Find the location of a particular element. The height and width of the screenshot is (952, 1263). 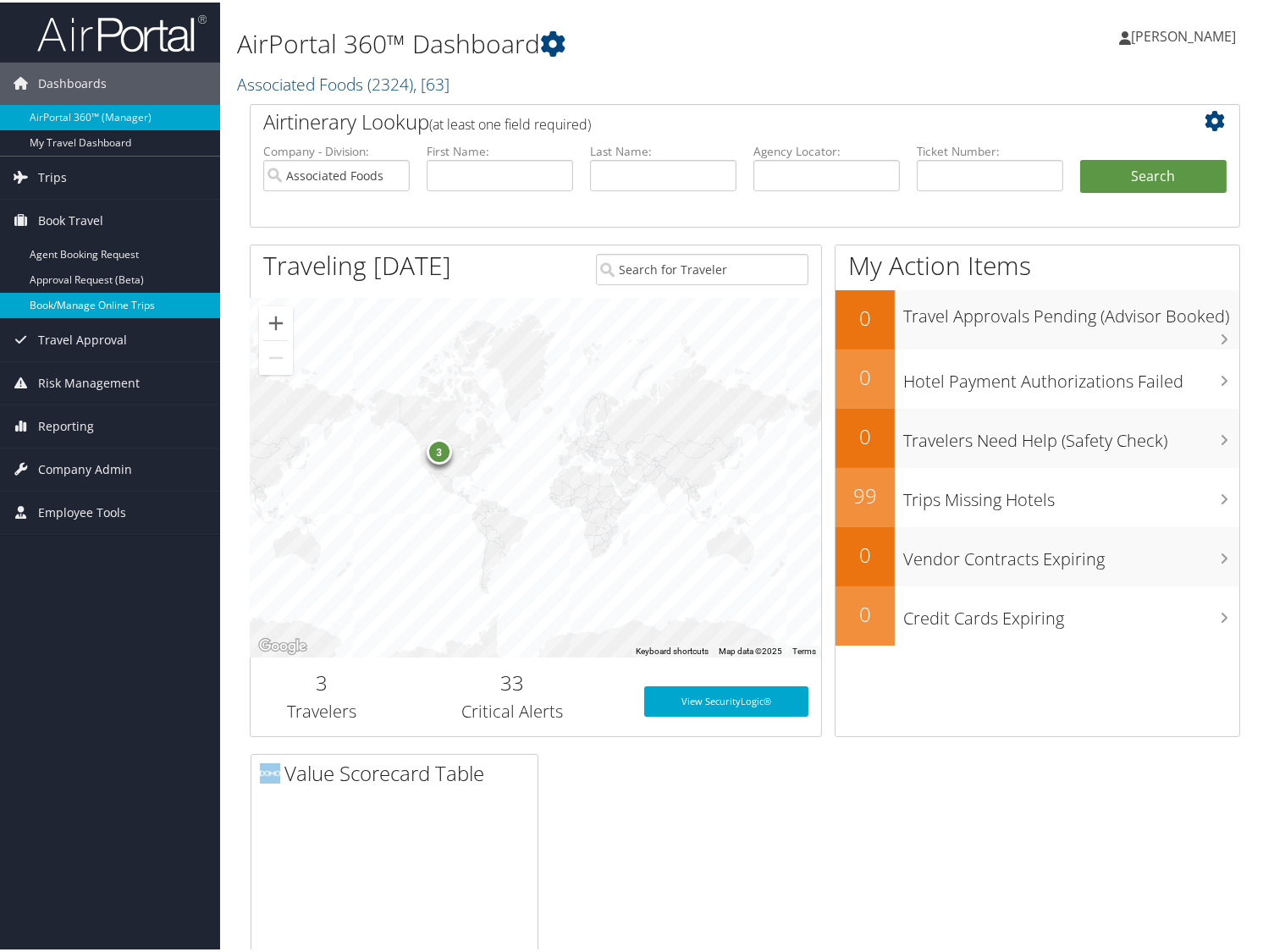

h3: Travelers is located at coordinates (322, 709).